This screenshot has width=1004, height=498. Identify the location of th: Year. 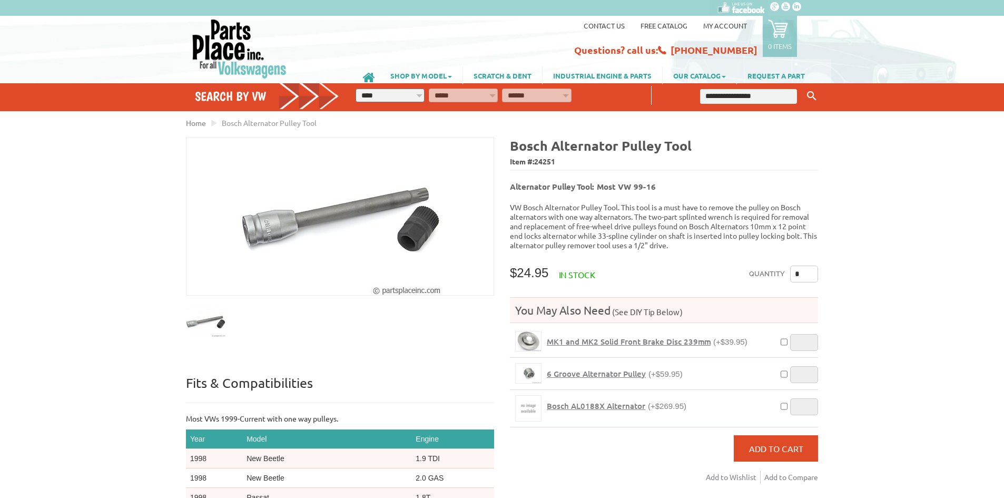
(214, 439).